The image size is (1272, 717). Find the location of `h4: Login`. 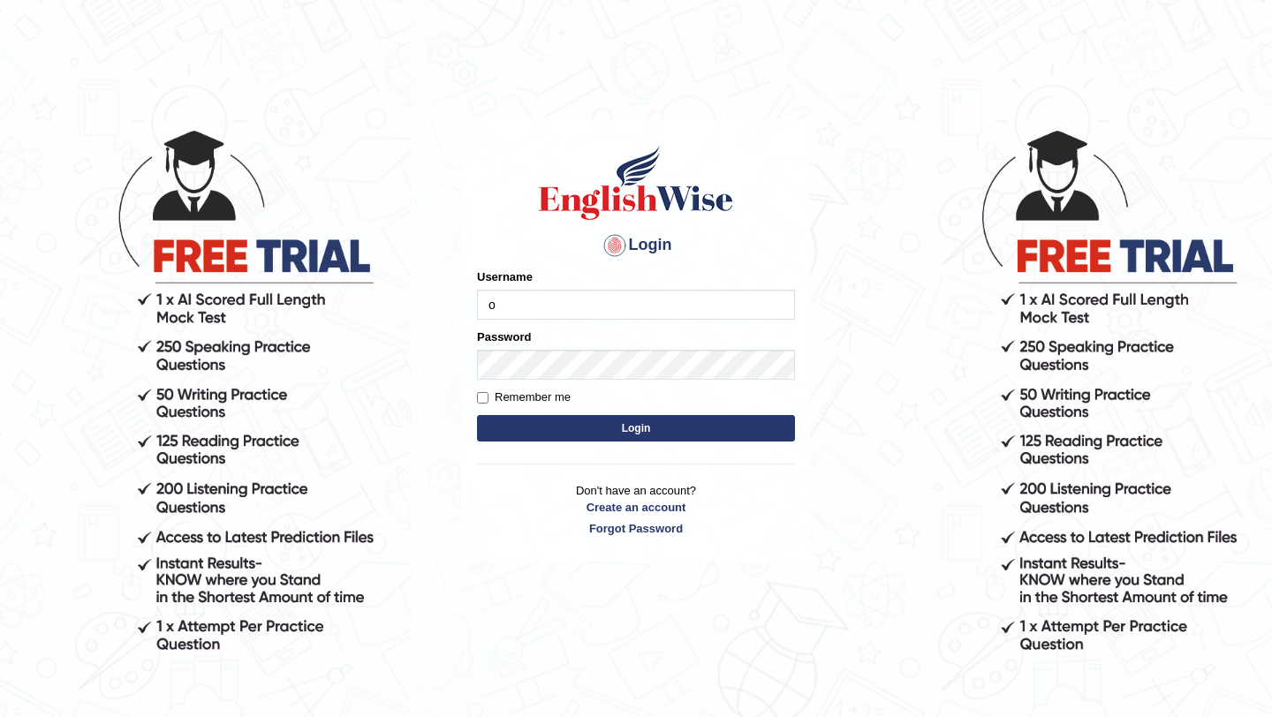

h4: Login is located at coordinates (636, 246).